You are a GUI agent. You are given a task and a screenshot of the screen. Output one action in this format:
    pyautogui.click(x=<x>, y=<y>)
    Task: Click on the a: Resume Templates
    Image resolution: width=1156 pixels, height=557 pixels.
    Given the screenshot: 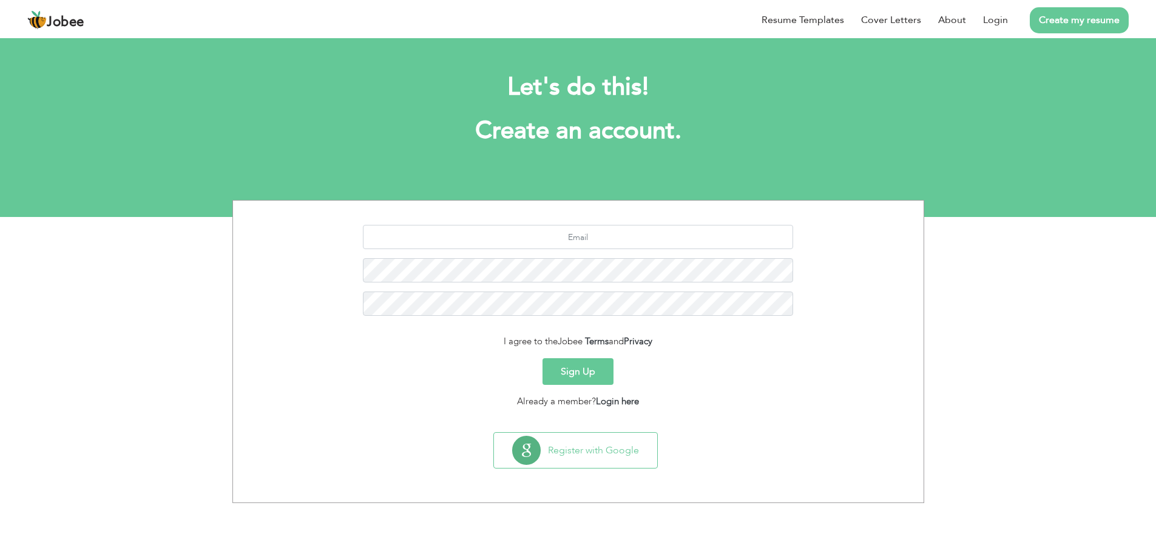 What is the action you would take?
    pyautogui.click(x=802, y=20)
    